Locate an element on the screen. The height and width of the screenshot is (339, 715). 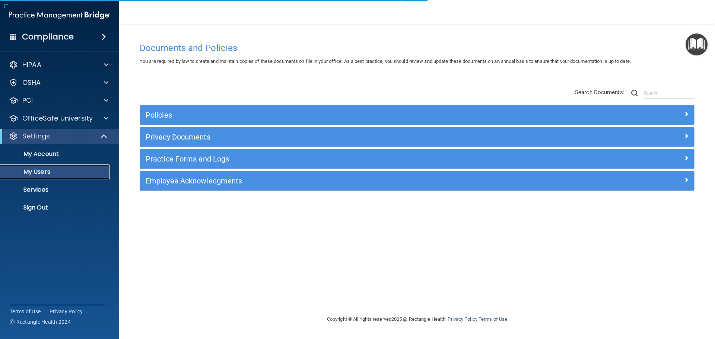
p: Settings is located at coordinates (36, 136).